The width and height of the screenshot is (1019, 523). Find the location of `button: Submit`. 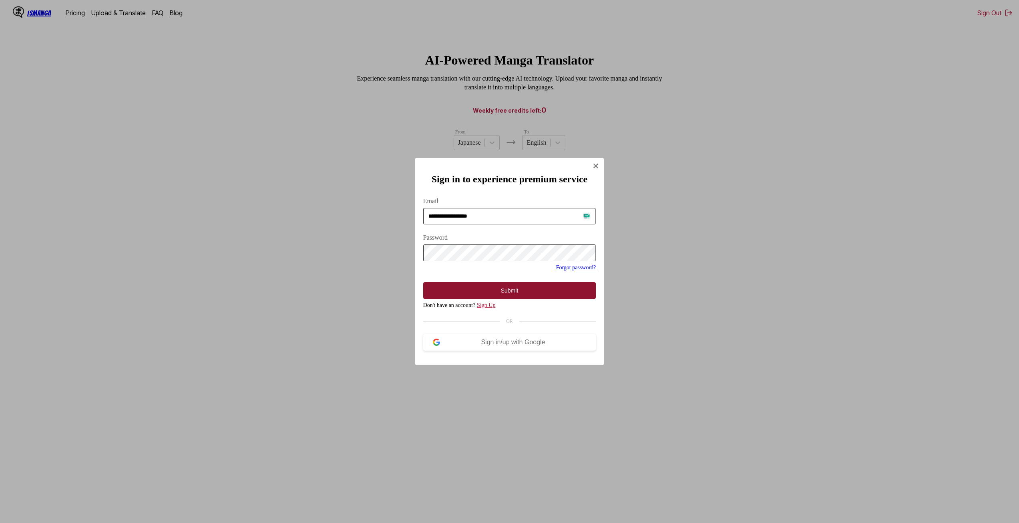

button: Submit is located at coordinates (510, 290).